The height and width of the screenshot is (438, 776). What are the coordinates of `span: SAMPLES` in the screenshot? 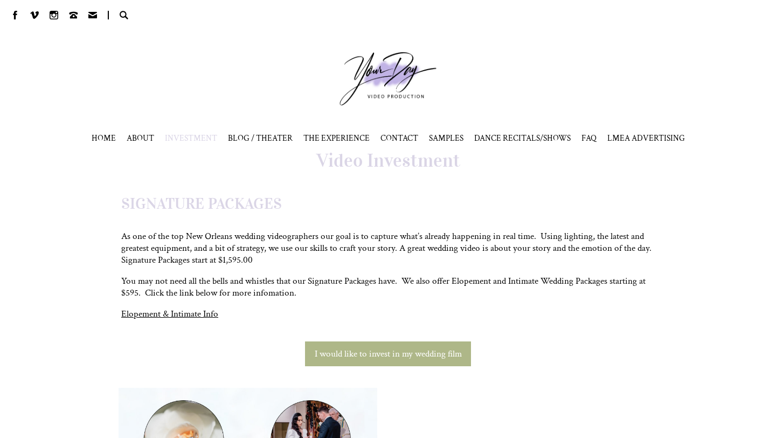 It's located at (446, 138).